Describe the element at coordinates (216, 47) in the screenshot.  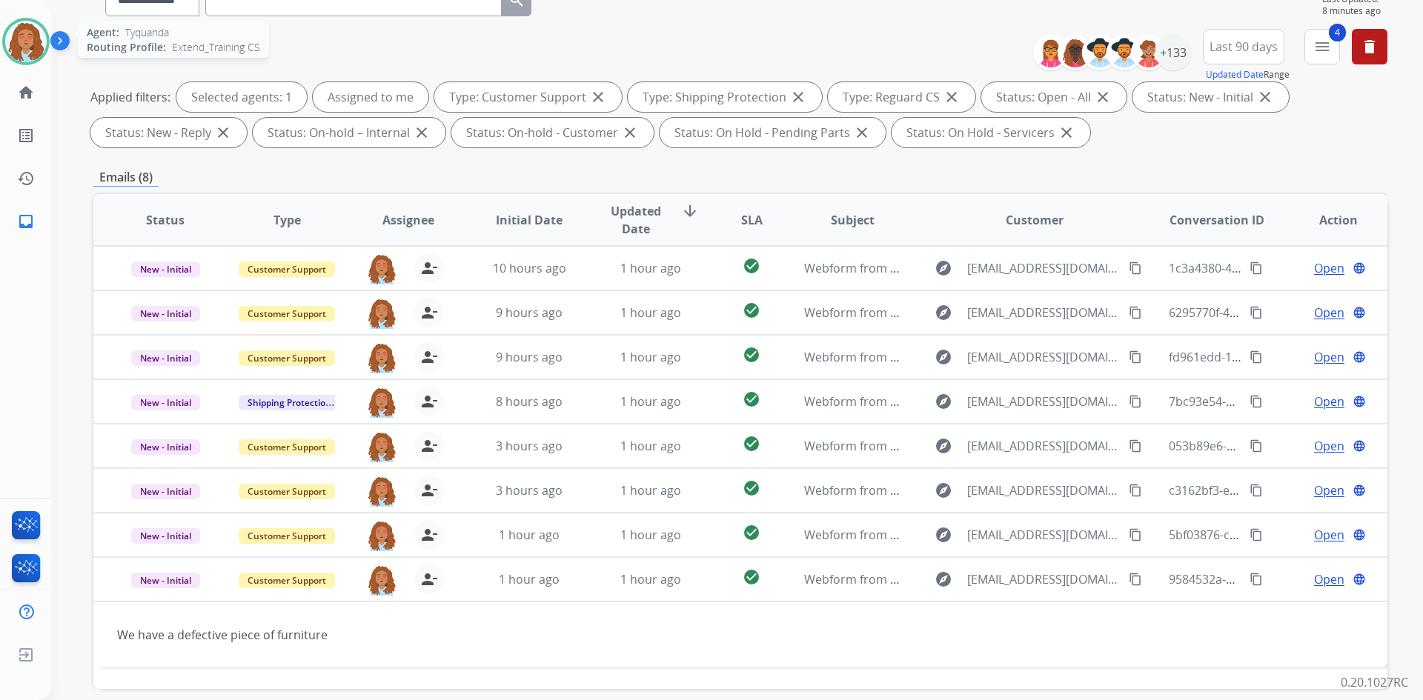
I see `span: Extend_Training CS` at that location.